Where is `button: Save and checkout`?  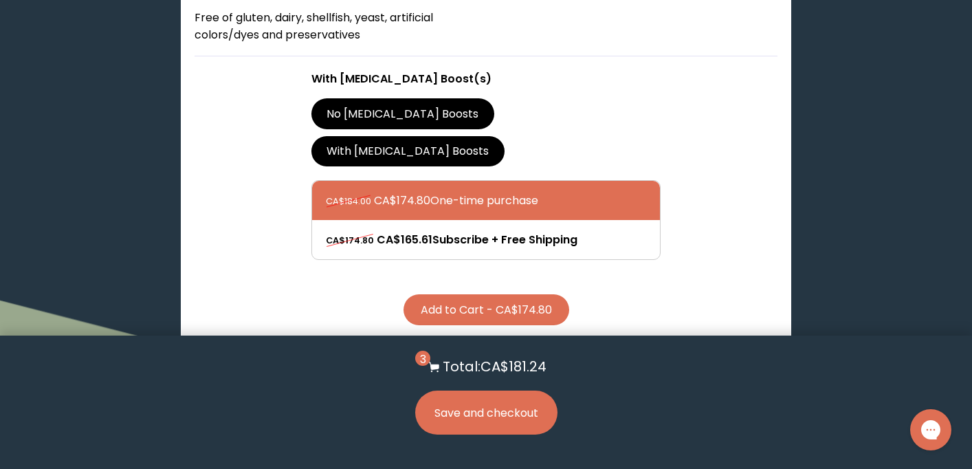 button: Save and checkout is located at coordinates (486, 413).